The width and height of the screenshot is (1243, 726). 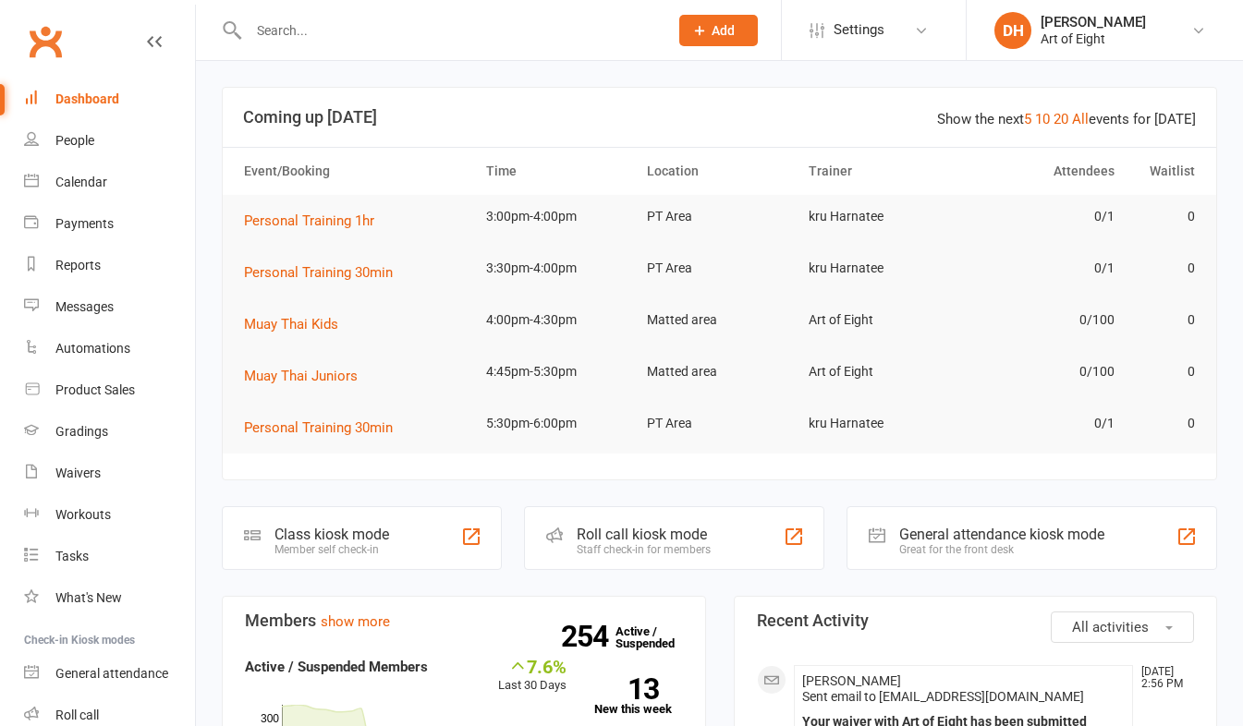 What do you see at coordinates (1110, 628) in the screenshot?
I see `span: All activities` at bounding box center [1110, 628].